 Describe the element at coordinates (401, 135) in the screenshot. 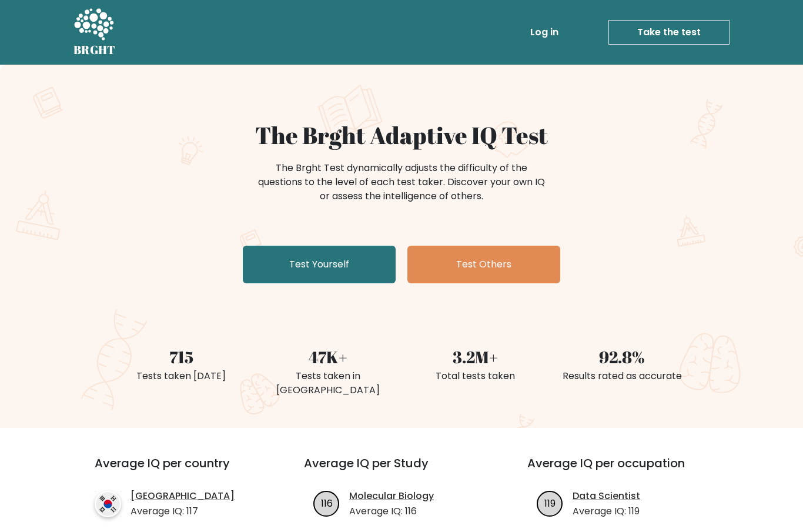

I see `h1: The Brght Adaptive IQ Test` at that location.